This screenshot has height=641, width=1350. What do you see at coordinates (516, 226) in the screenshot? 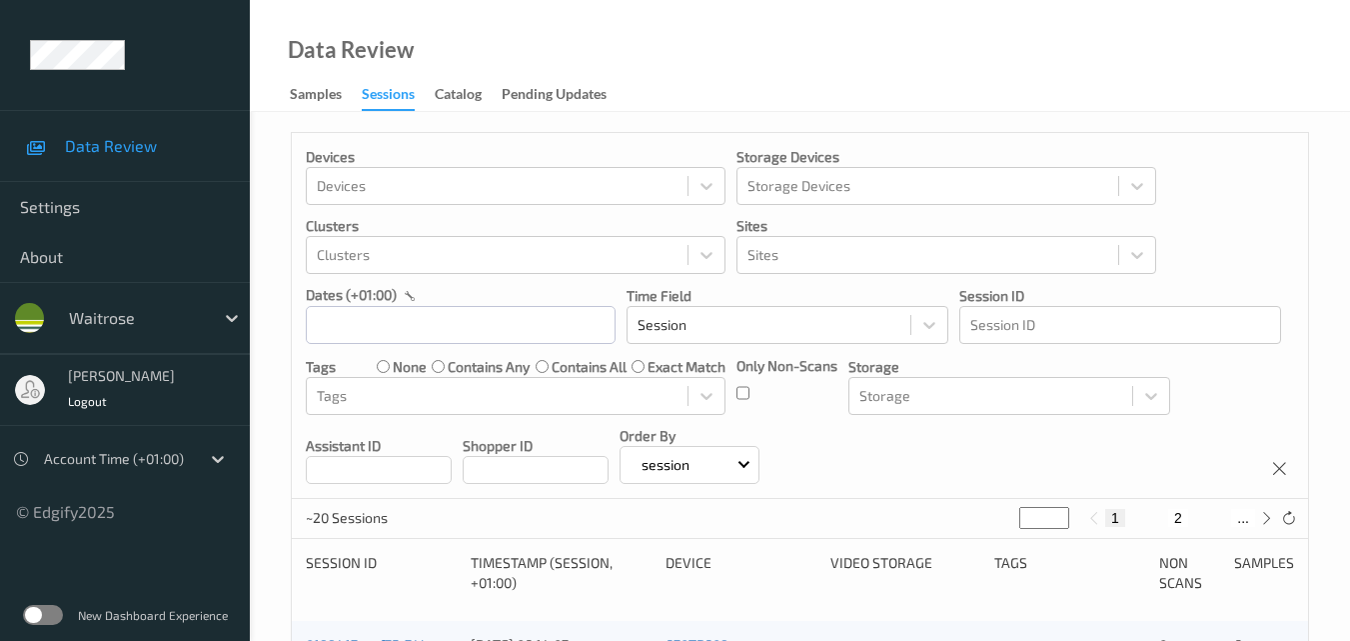
I see `p: Clusters` at bounding box center [516, 226].